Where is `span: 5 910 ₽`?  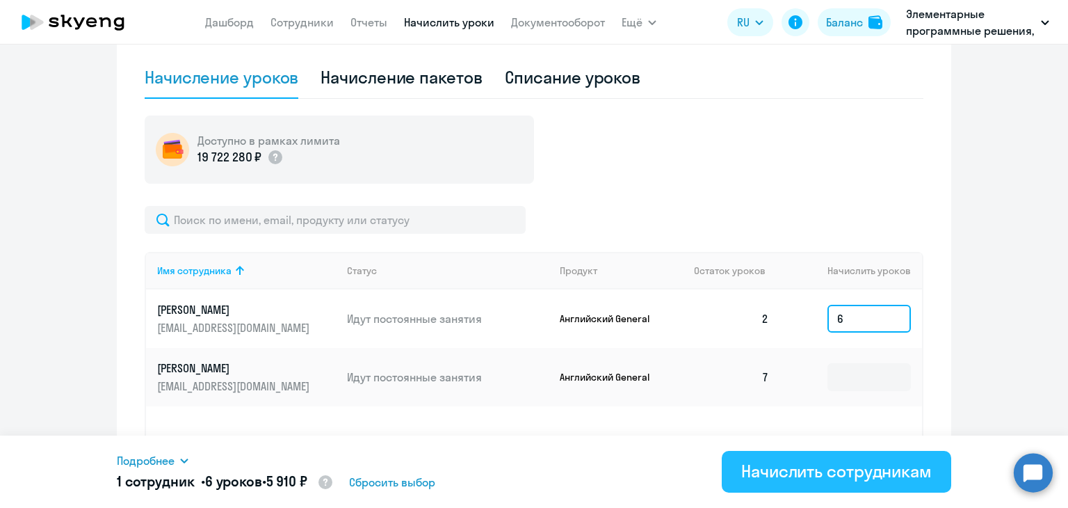 span: 5 910 ₽ is located at coordinates (286, 480).